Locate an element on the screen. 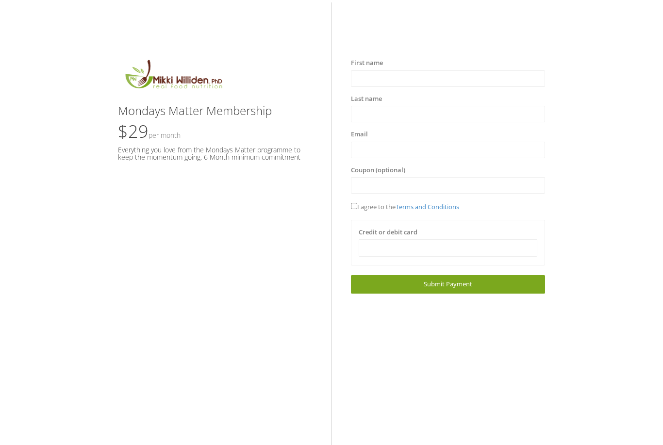 The width and height of the screenshot is (663, 445). label: Last name is located at coordinates (366, 99).